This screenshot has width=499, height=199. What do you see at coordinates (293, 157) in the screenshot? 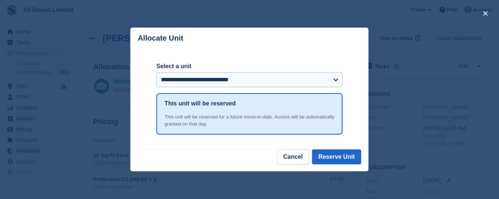
I see `button: Cancel` at bounding box center [293, 157].